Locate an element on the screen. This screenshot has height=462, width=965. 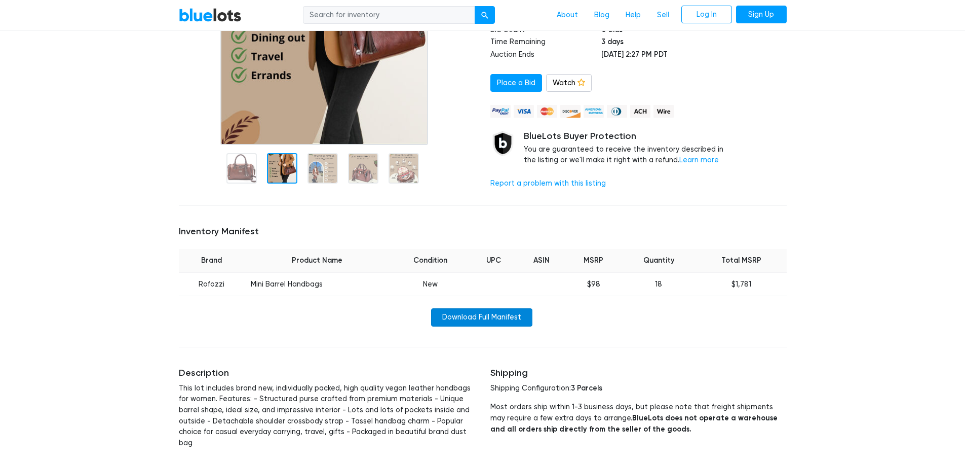
a: Download Full Manifest is located at coordinates (482, 317).